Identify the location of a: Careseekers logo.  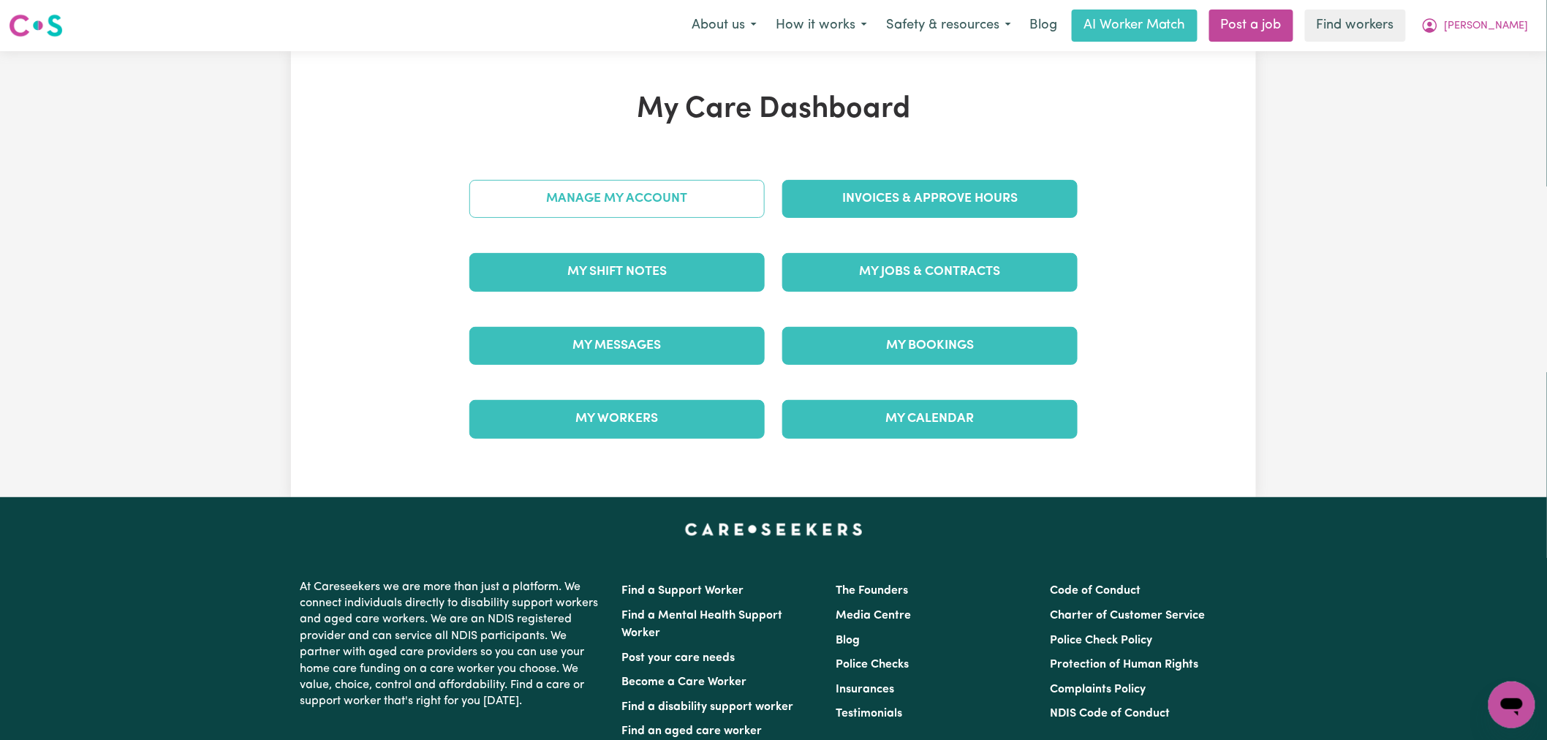
(36, 26).